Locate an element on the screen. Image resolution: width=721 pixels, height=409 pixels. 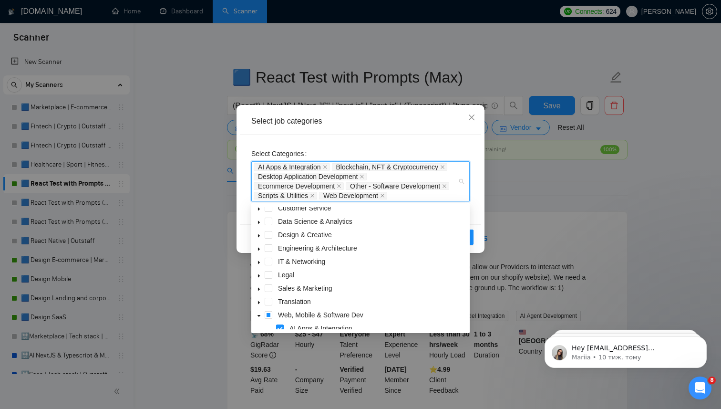
div: Select job categories is located at coordinates (361, 121).